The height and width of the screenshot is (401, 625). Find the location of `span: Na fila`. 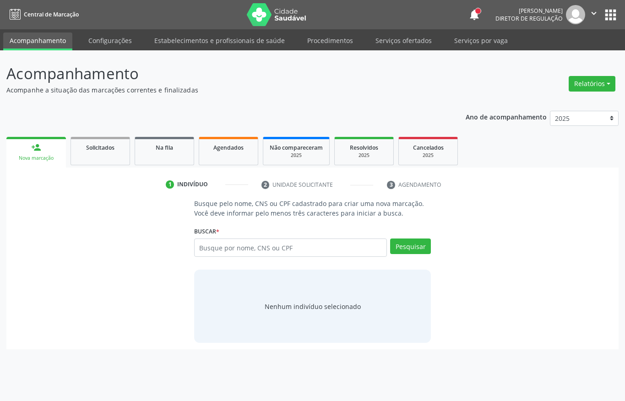

span: Na fila is located at coordinates (164, 148).